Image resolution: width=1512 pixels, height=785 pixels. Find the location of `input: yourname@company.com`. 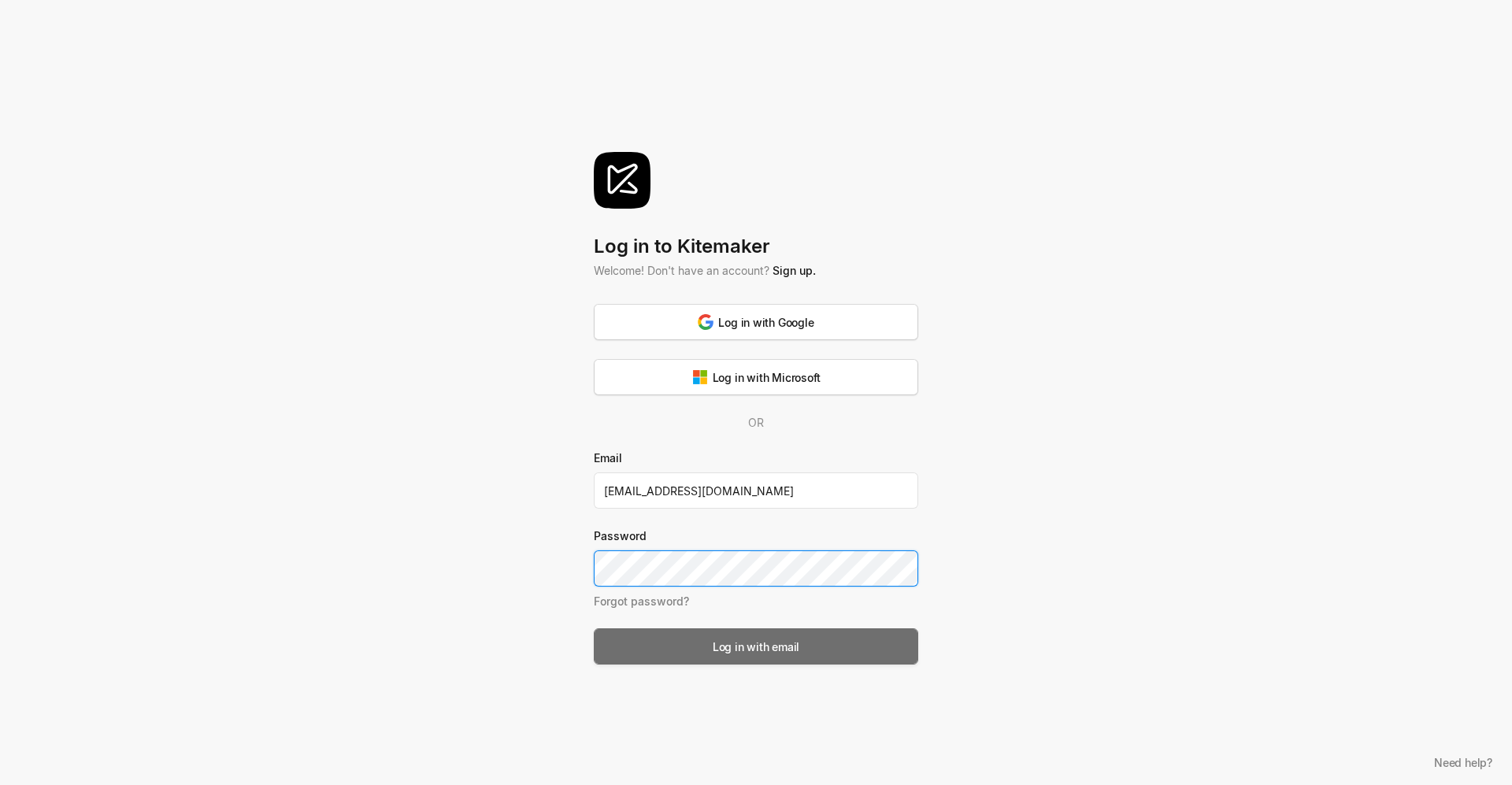

input: yourname@company.com is located at coordinates (756, 491).